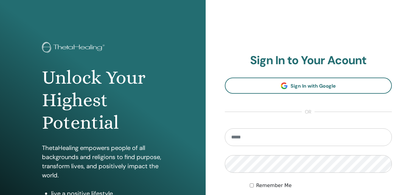 This screenshot has height=195, width=411. What do you see at coordinates (308, 61) in the screenshot?
I see `h2: Sign In to Your Acount` at bounding box center [308, 61].